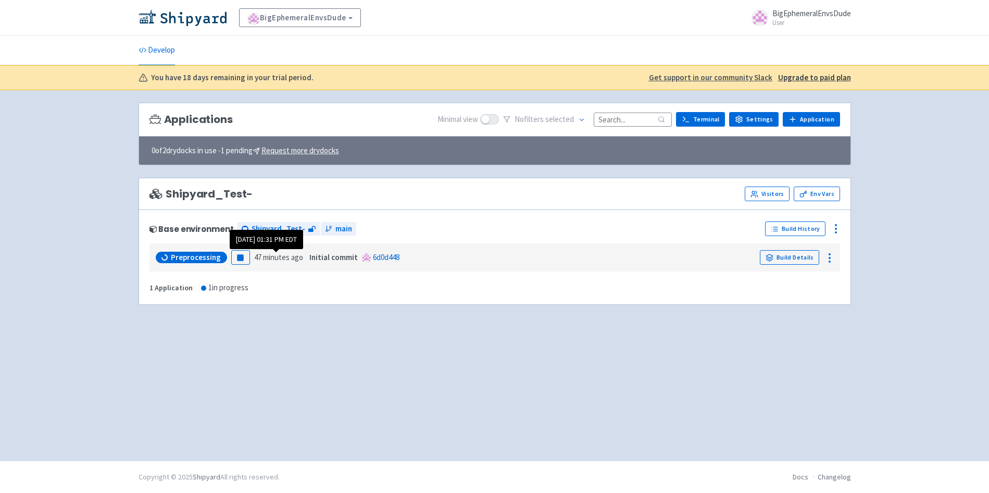 The width and height of the screenshot is (989, 493). Describe the element at coordinates (206, 476) in the screenshot. I see `a: Shipyard` at that location.